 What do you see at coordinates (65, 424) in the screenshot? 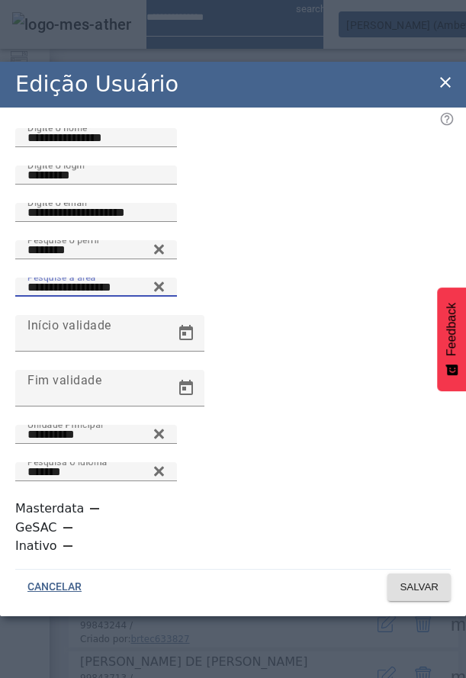
I see `mat-label: Unidade Principal` at bounding box center [65, 424].